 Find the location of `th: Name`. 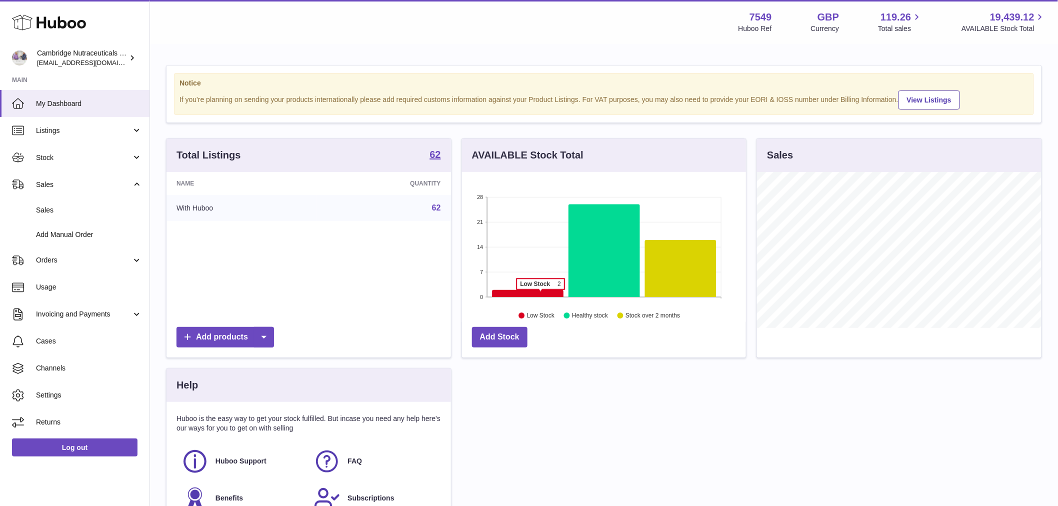

th: Name is located at coordinates (241, 183).